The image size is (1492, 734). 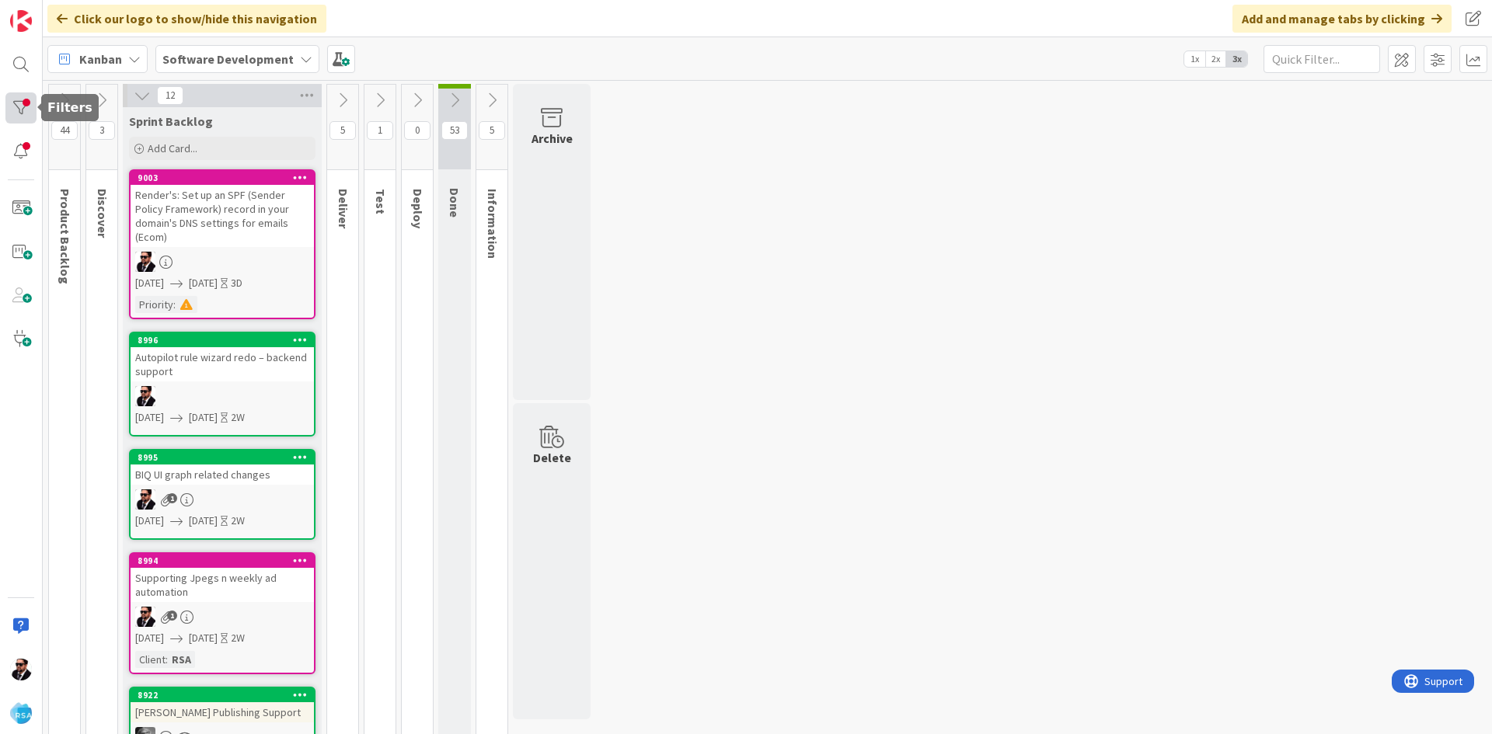 What do you see at coordinates (65, 236) in the screenshot?
I see `span: Product Backlog` at bounding box center [65, 236].